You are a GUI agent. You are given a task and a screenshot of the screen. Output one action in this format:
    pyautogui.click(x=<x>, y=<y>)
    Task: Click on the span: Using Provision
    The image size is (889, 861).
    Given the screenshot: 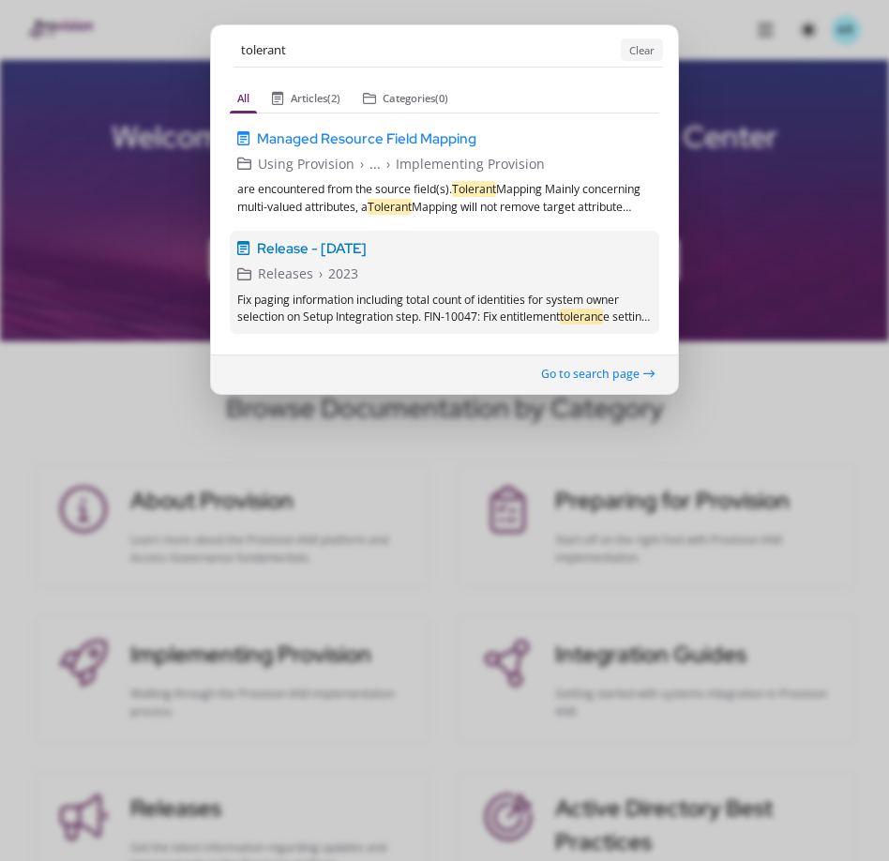 What is the action you would take?
    pyautogui.click(x=306, y=164)
    